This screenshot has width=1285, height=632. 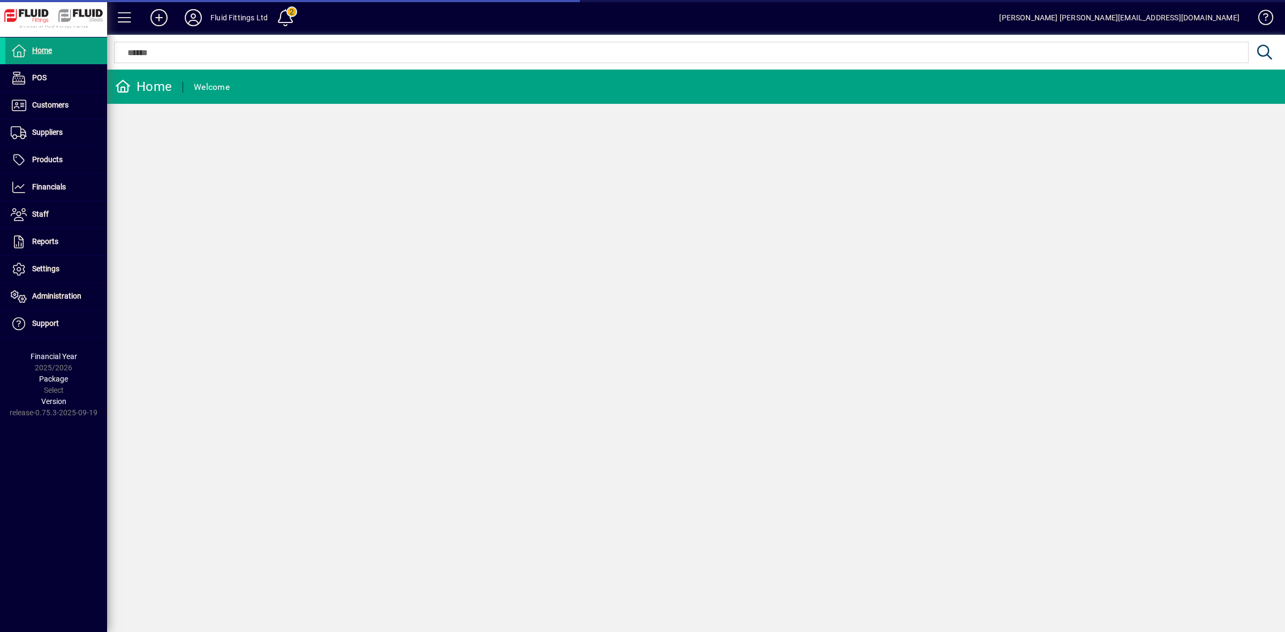 What do you see at coordinates (56, 78) in the screenshot?
I see `a: POS` at bounding box center [56, 78].